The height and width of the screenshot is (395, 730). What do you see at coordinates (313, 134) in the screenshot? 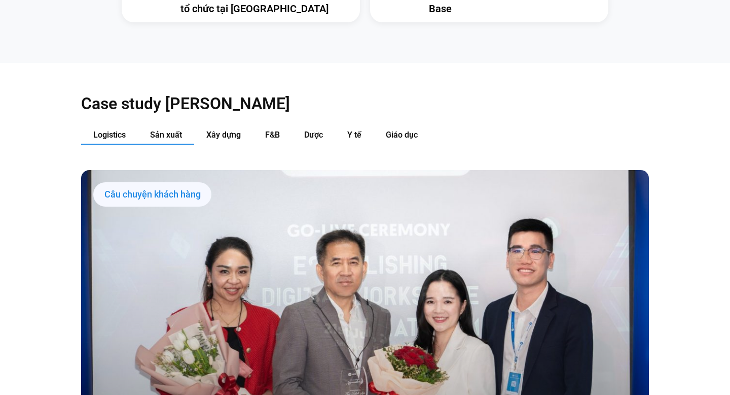
I see `span: Dược` at bounding box center [313, 134].